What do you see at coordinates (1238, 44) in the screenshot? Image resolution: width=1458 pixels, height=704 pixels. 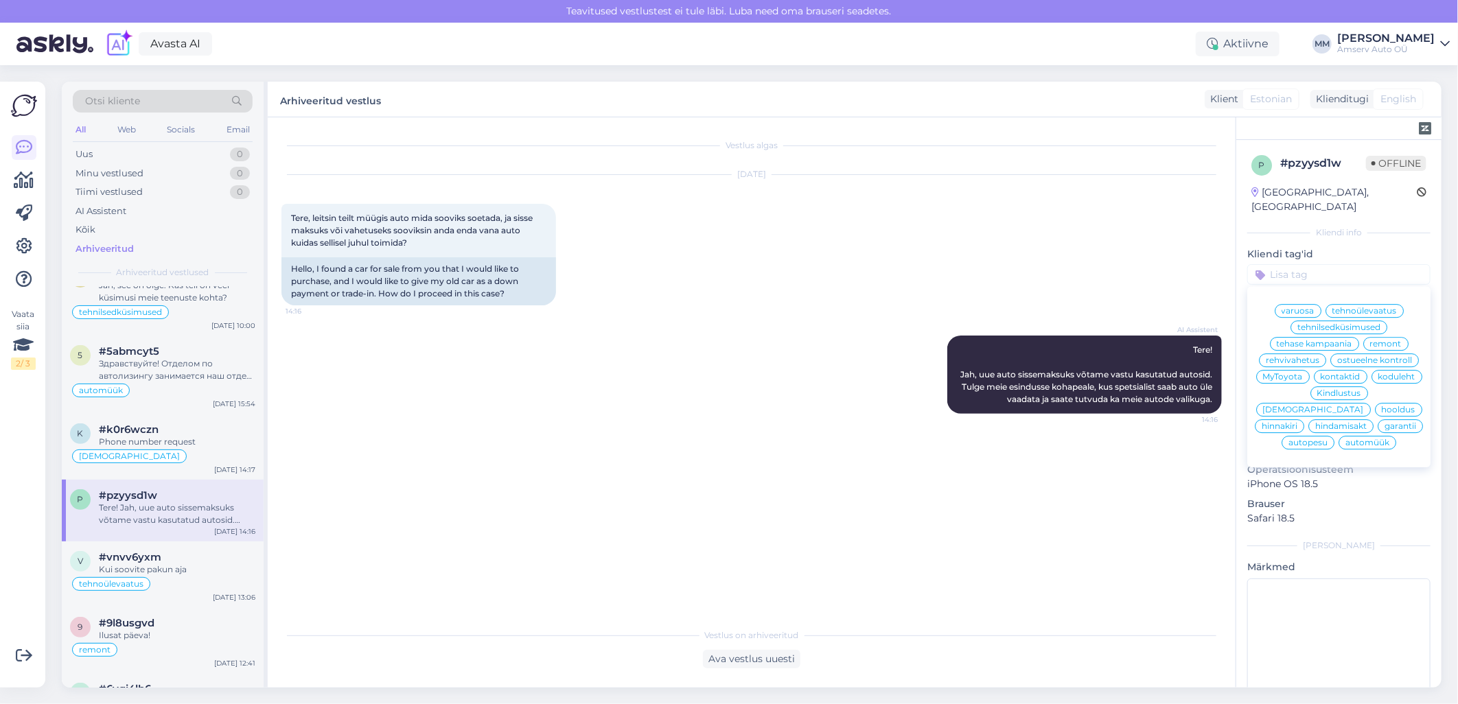 I see `div: Aktiivne` at bounding box center [1238, 44].